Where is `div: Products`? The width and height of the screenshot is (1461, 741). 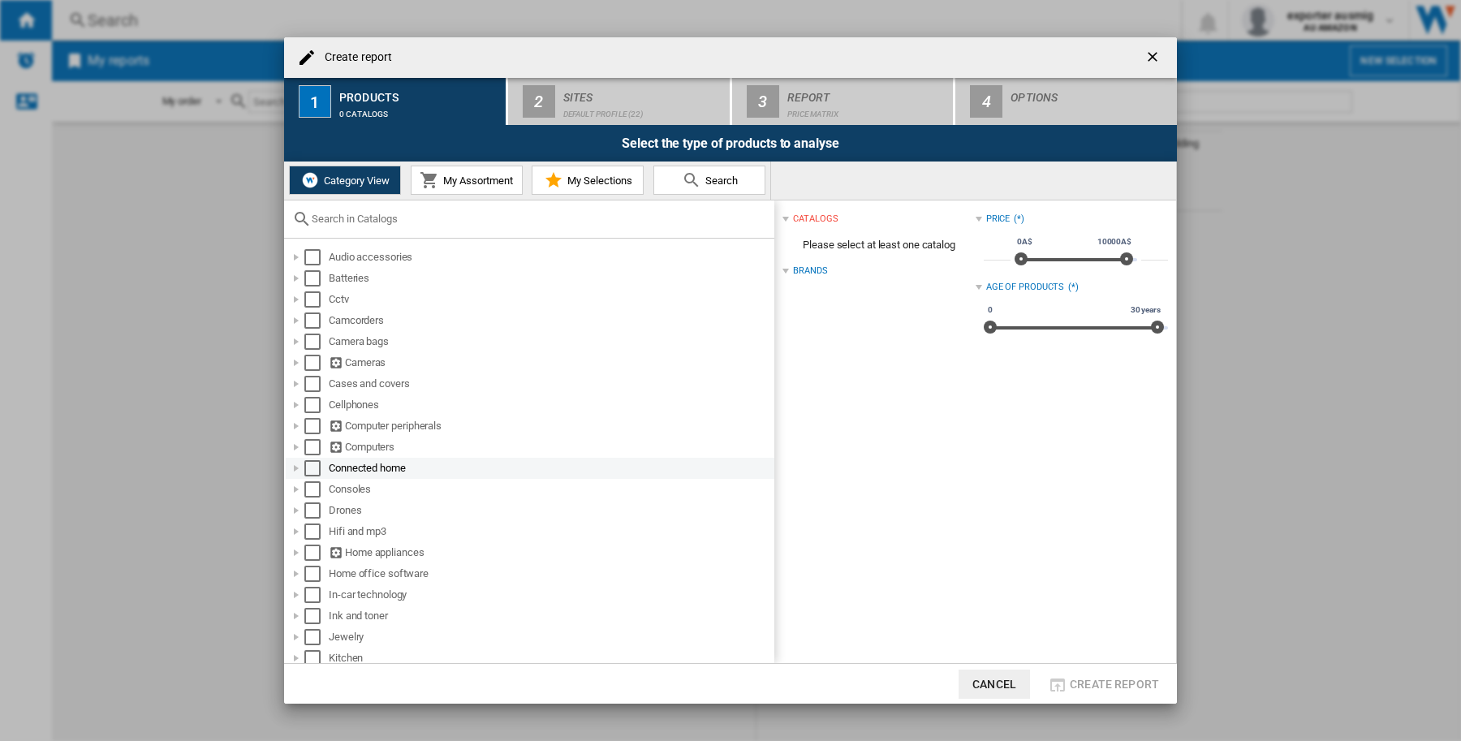 div: Products is located at coordinates (419, 93).